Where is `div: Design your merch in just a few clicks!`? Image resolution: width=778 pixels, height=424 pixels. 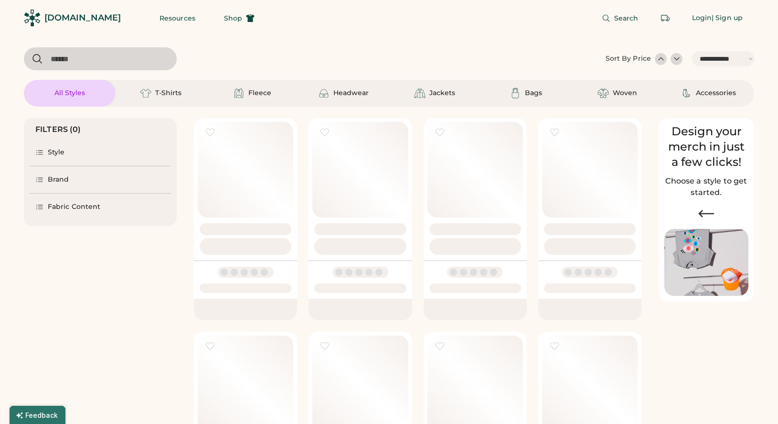
div: Design your merch in just a few clicks! is located at coordinates (706, 147).